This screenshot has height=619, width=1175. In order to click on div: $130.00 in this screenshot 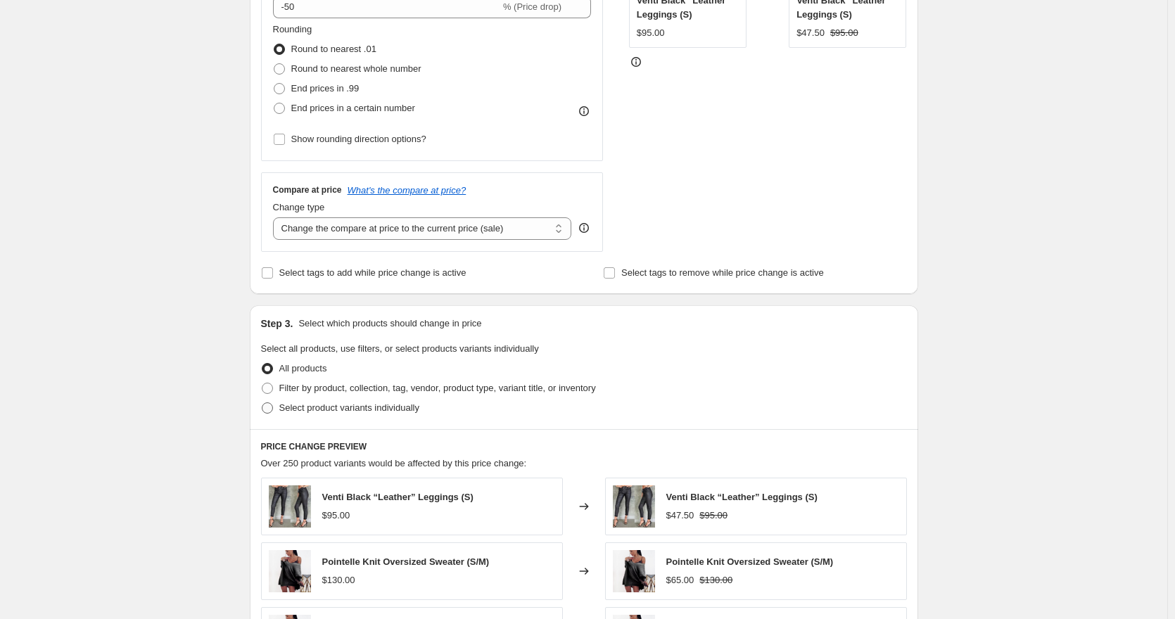, I will do `click(339, 581)`.